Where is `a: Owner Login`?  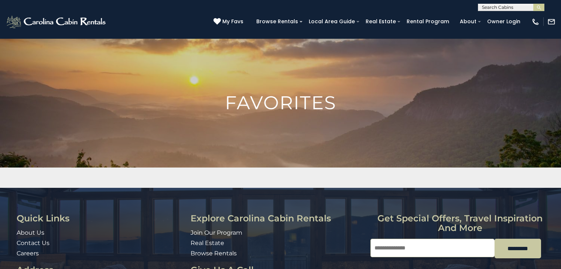
a: Owner Login is located at coordinates (504, 21).